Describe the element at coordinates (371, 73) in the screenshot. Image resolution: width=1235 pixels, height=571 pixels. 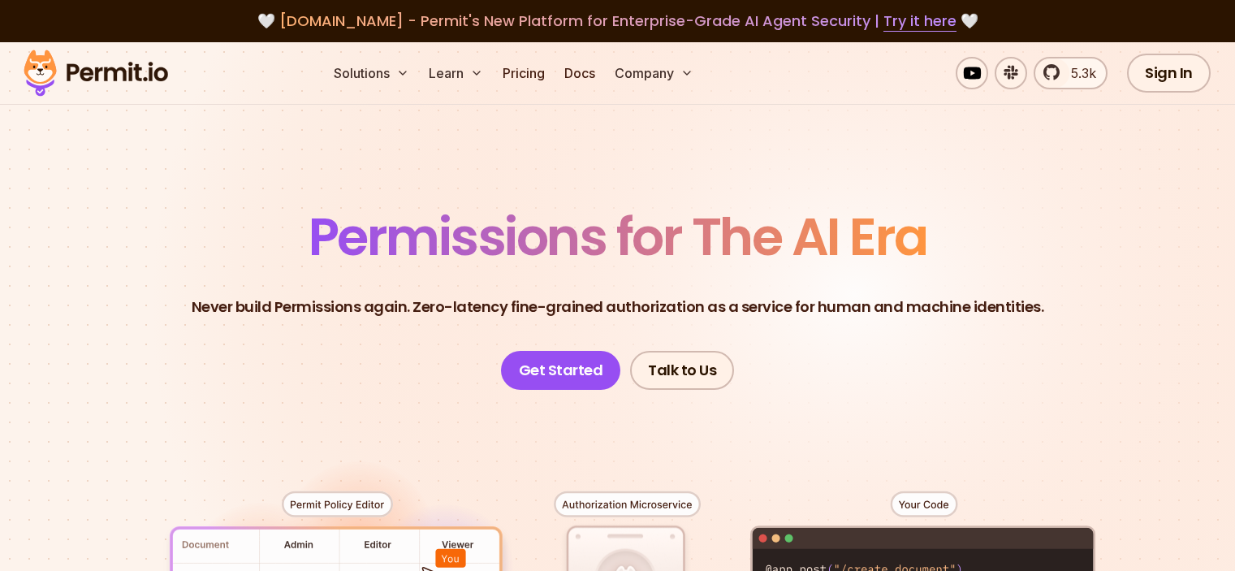
I see `button: Solutions` at that location.